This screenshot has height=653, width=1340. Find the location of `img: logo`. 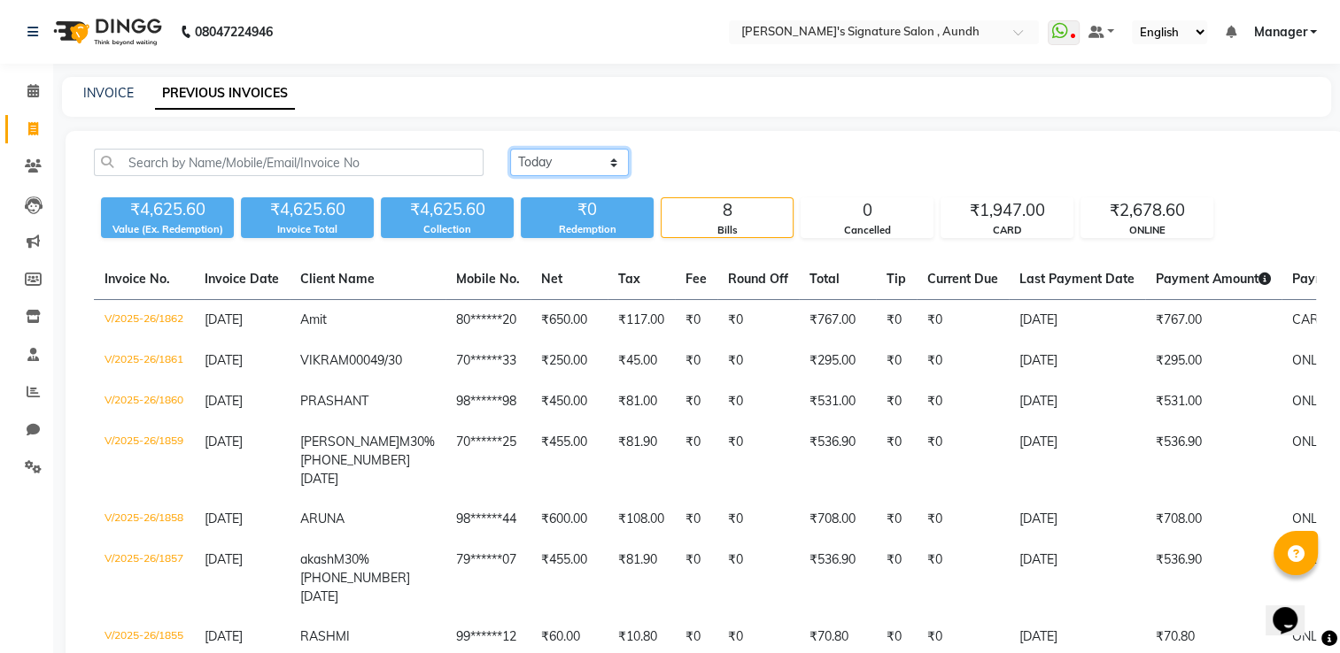

img: logo is located at coordinates (105, 32).